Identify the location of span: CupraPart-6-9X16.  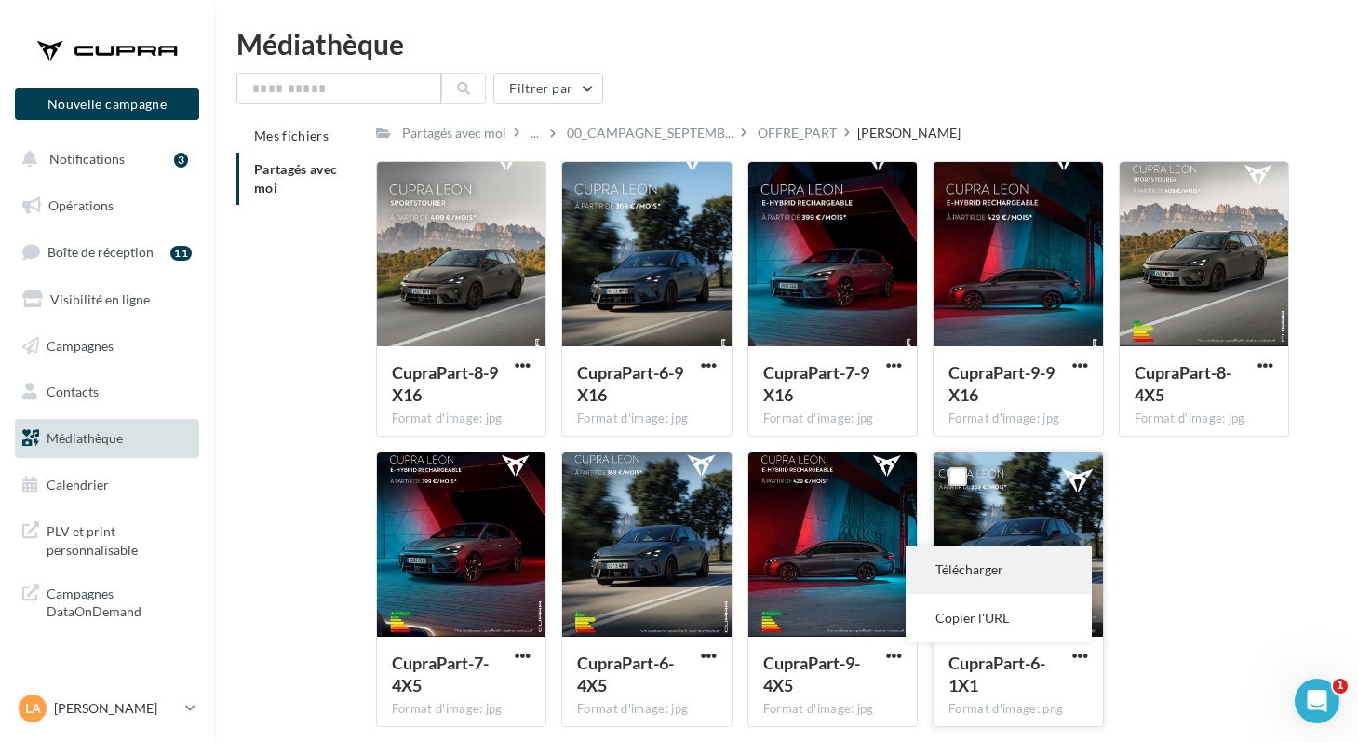
(630, 383).